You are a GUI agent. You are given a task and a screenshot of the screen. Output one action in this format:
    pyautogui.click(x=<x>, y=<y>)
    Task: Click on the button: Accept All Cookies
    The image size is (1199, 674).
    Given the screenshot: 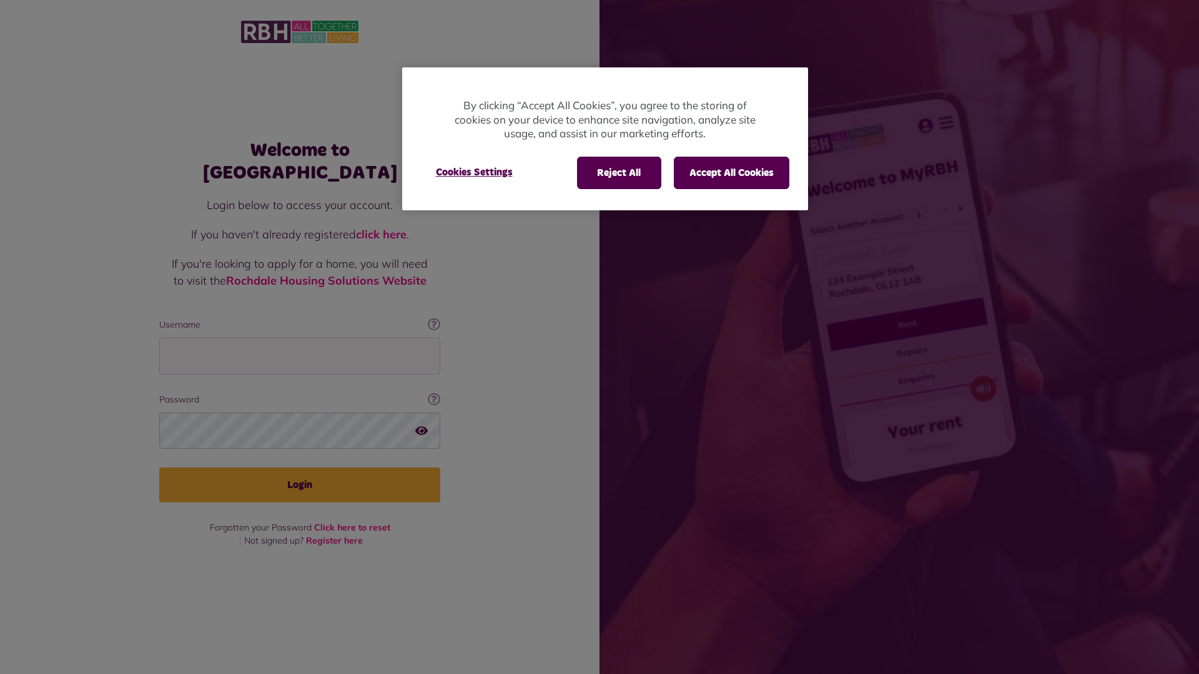 What is the action you would take?
    pyautogui.click(x=731, y=173)
    